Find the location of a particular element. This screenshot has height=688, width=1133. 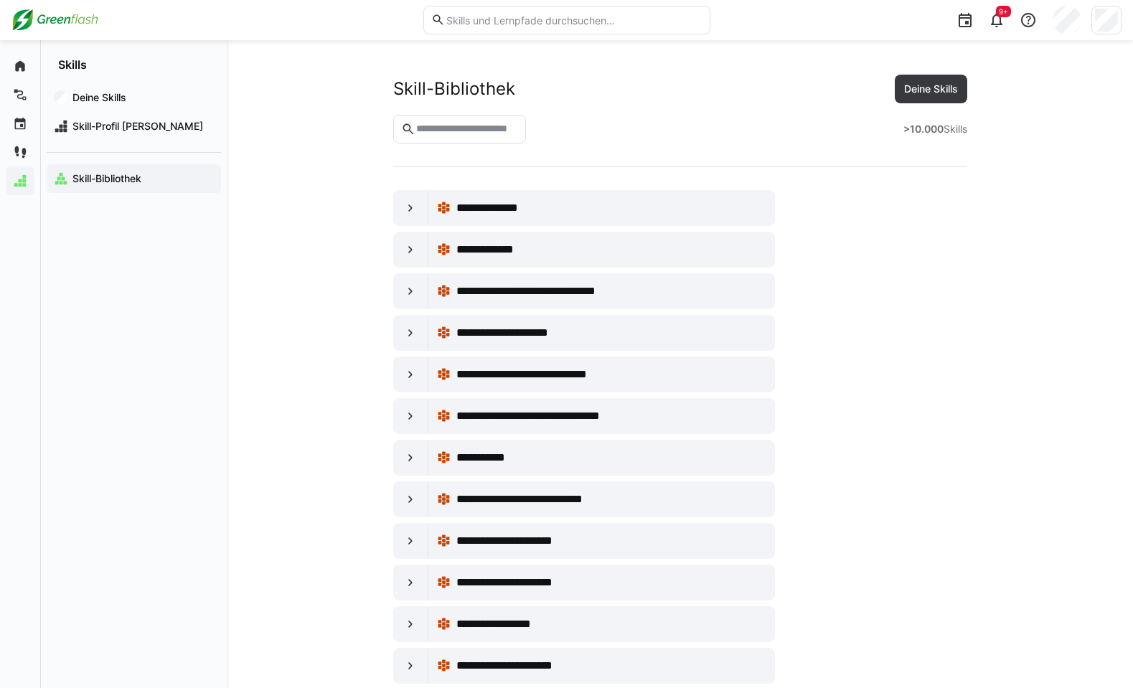

strong: >10.000 is located at coordinates (923, 128).